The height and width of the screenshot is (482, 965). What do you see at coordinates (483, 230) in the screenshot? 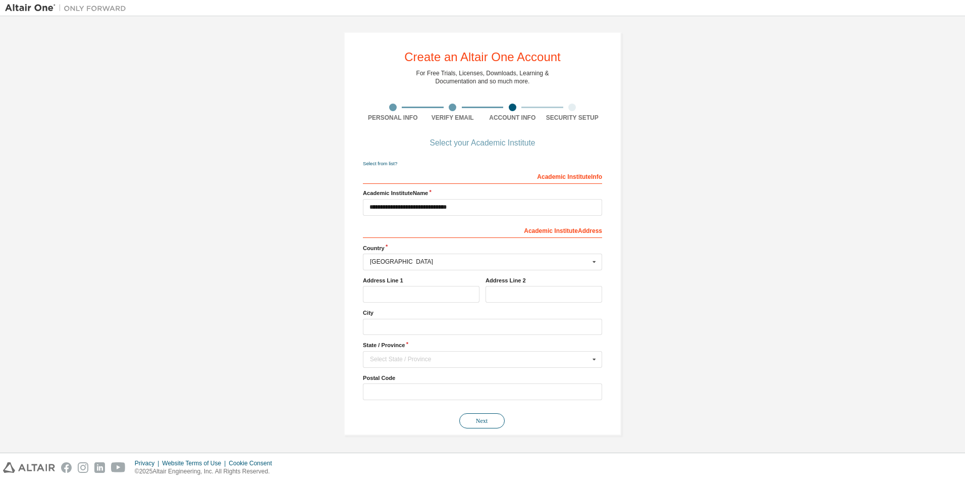
I see `div: Academic Institute Address` at bounding box center [483, 230].